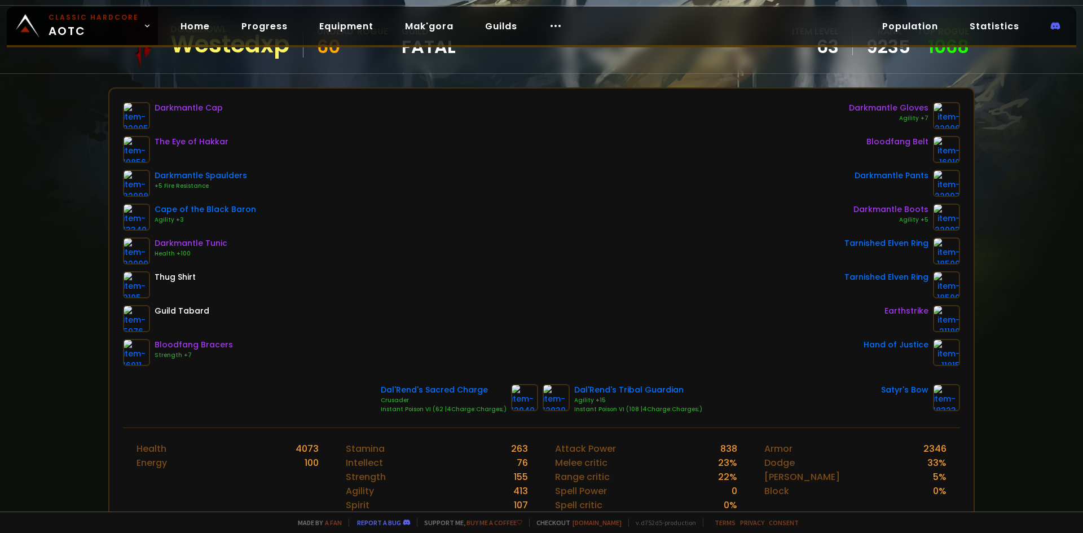  What do you see at coordinates (910, 26) in the screenshot?
I see `a: Population` at bounding box center [910, 26].